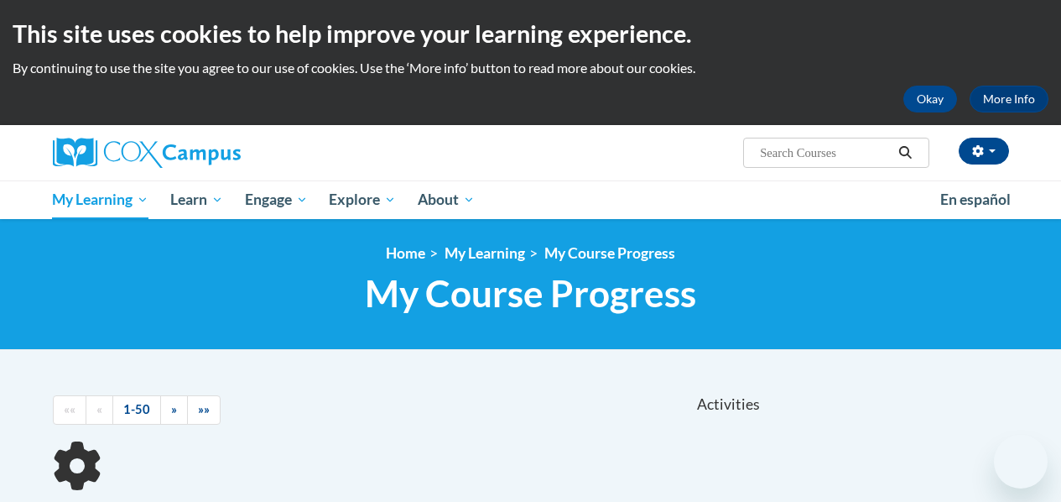 The image size is (1061, 502). What do you see at coordinates (276, 200) in the screenshot?
I see `span: Engage` at bounding box center [276, 200].